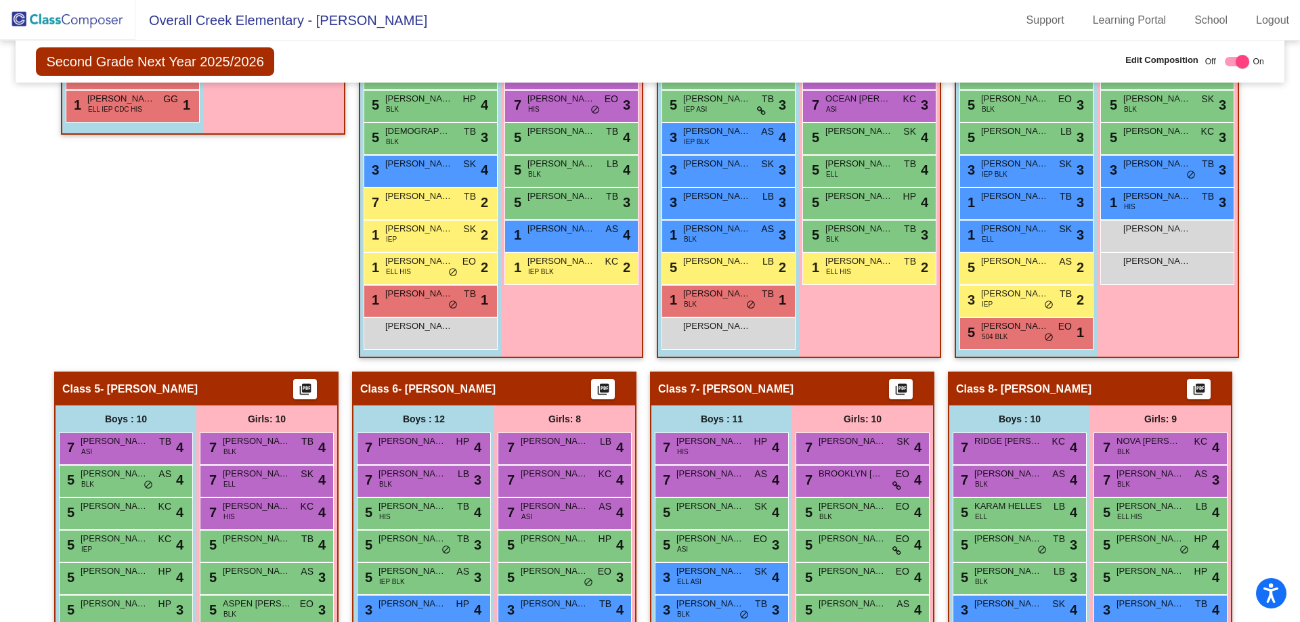 The width and height of the screenshot is (1300, 622). I want to click on span: ASI, so click(831, 109).